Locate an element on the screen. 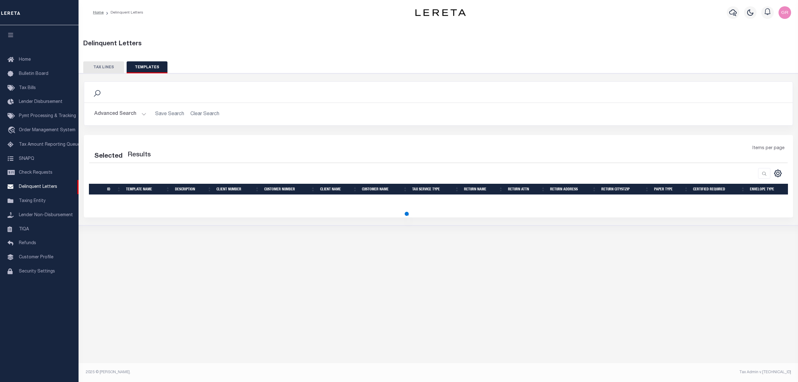  th: CLIENT NUMBER is located at coordinates (238, 189).